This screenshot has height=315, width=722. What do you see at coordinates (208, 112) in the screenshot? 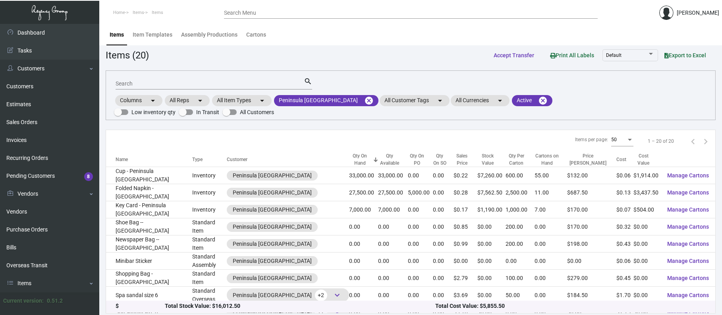
I see `span: In Transit` at bounding box center [208, 112].